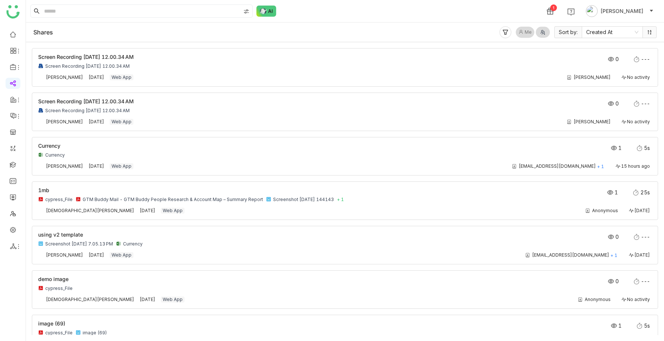 The height and width of the screenshot is (341, 664). What do you see at coordinates (267, 11) in the screenshot?
I see `img: ask-buddy-normal.svg` at bounding box center [267, 11].